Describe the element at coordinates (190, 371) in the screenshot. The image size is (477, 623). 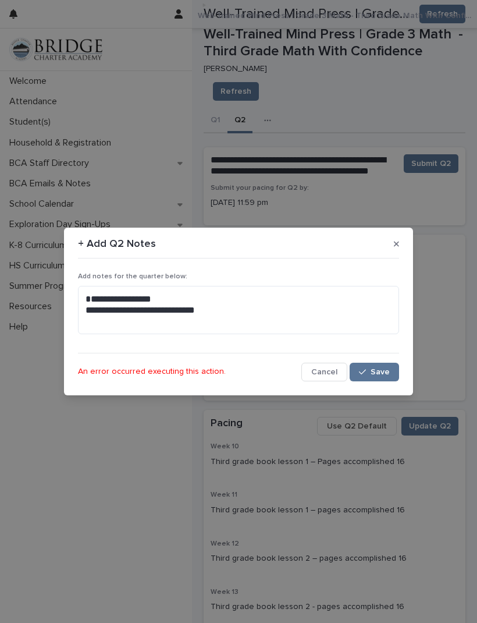
I see `p: An error occurred executing this action.` at that location.